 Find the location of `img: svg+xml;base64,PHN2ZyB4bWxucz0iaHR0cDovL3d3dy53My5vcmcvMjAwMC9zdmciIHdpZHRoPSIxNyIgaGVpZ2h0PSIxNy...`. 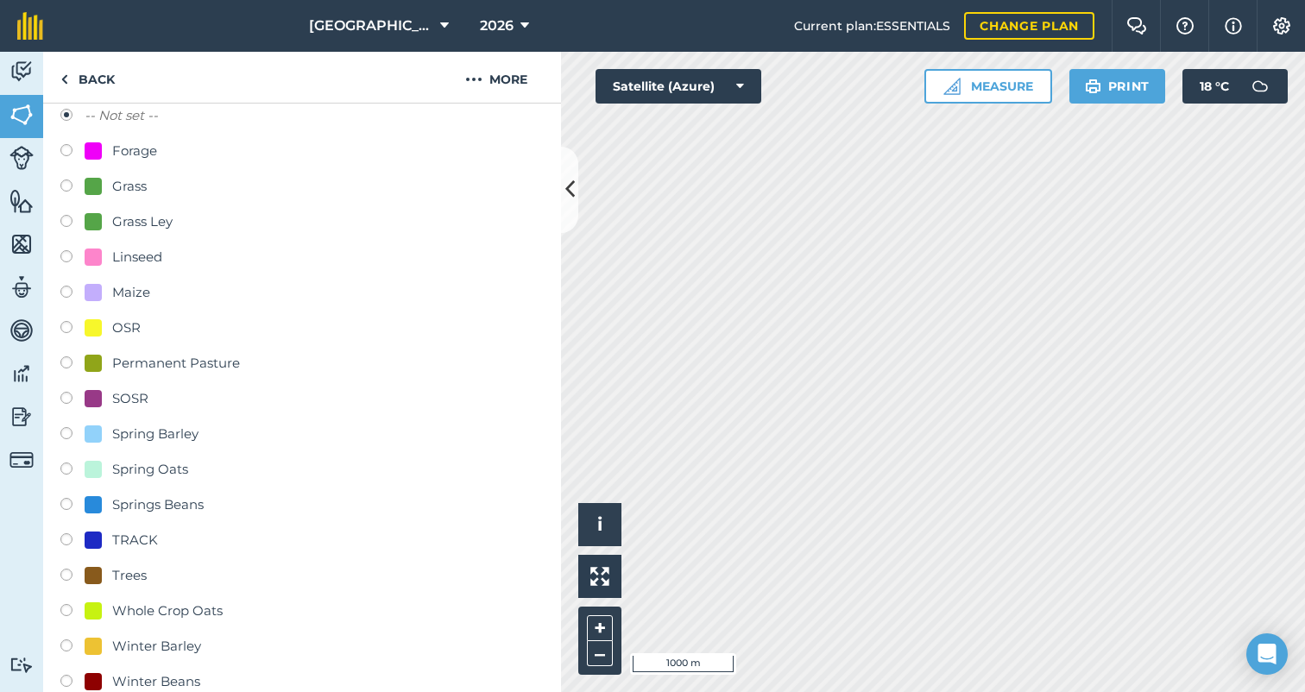

img: svg+xml;base64,PHN2ZyB4bWxucz0iaHR0cDovL3d3dy53My5vcmcvMjAwMC9zdmciIHdpZHRoPSIxNyIgaGVpZ2h0PSIxNy... is located at coordinates (1233, 26).